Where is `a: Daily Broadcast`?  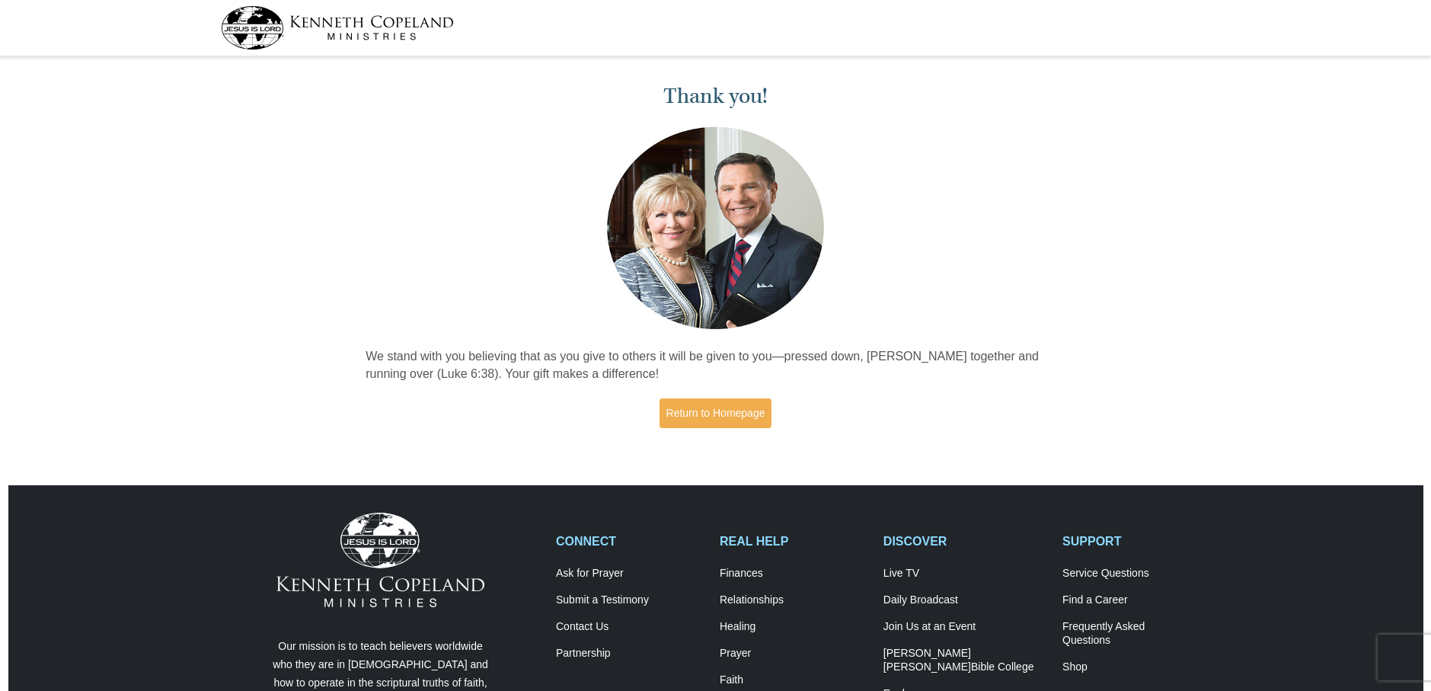
a: Daily Broadcast is located at coordinates (965, 600).